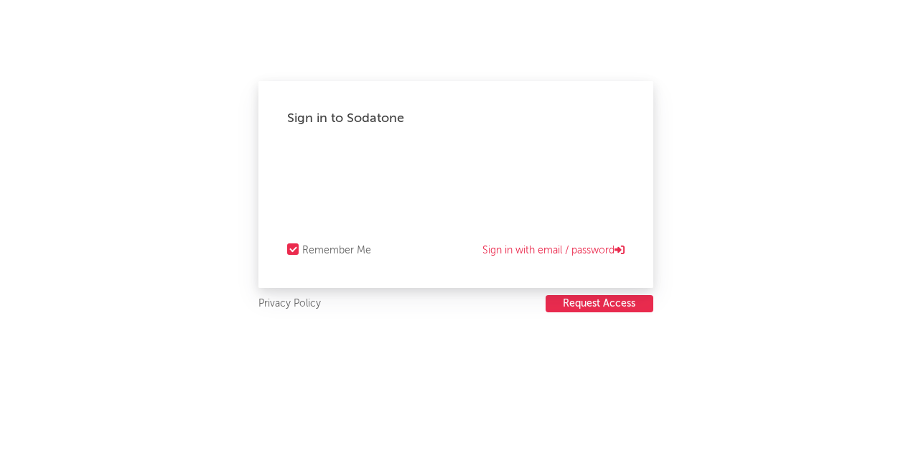  I want to click on a: Privacy Policy, so click(289, 304).